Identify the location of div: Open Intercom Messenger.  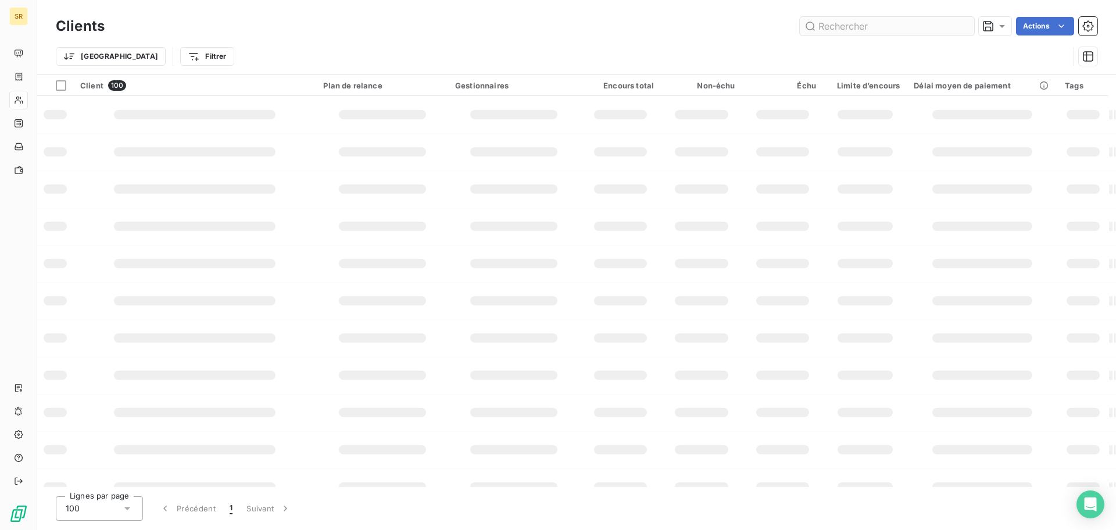
(1091, 504).